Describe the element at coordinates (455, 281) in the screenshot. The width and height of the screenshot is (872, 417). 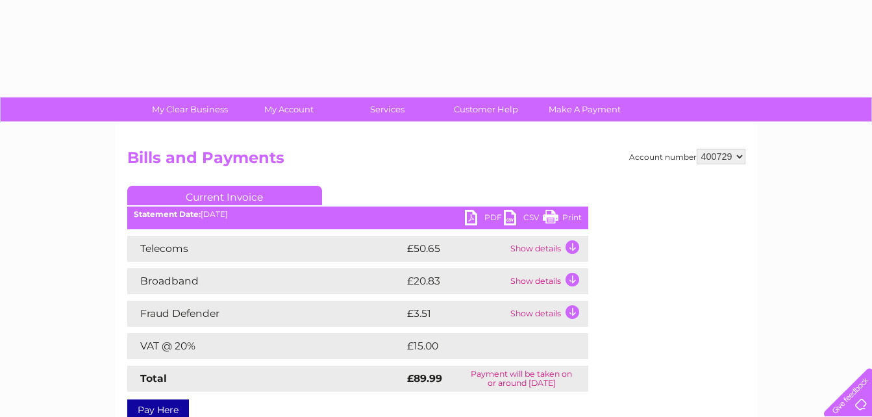
I see `td: £20.83` at that location.